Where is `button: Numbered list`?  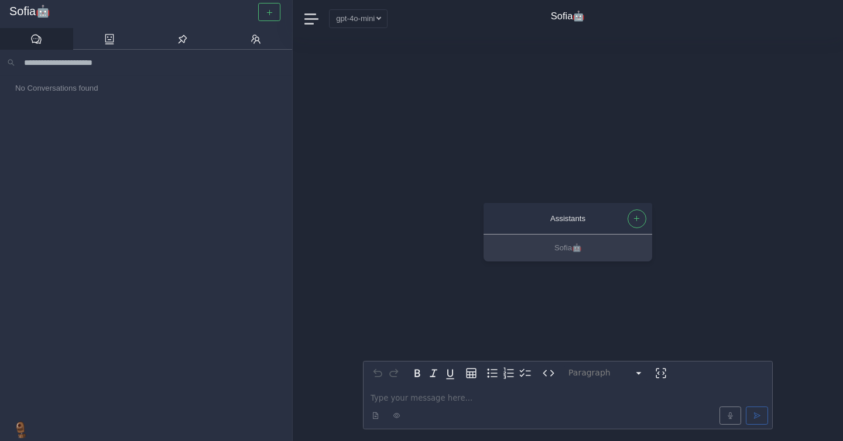 button: Numbered list is located at coordinates (509, 373).